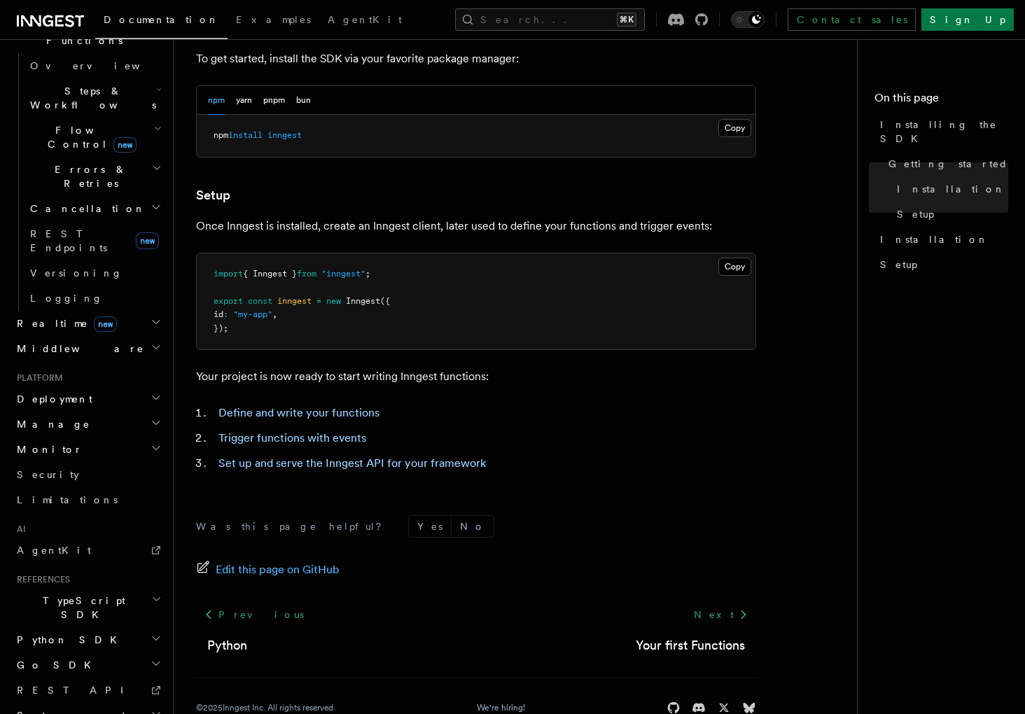 The image size is (1025, 714). What do you see at coordinates (161, 20) in the screenshot?
I see `span: Documentation` at bounding box center [161, 20].